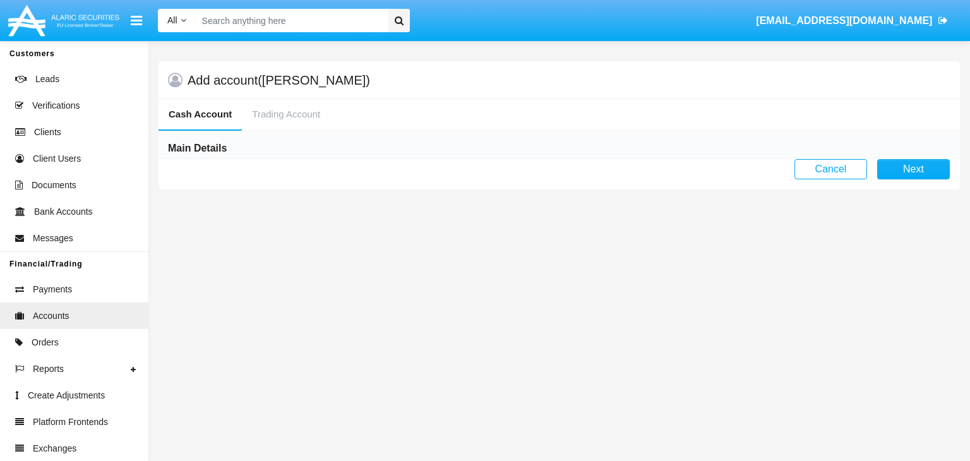 The image size is (970, 461). Describe the element at coordinates (51, 316) in the screenshot. I see `span: Accounts` at that location.